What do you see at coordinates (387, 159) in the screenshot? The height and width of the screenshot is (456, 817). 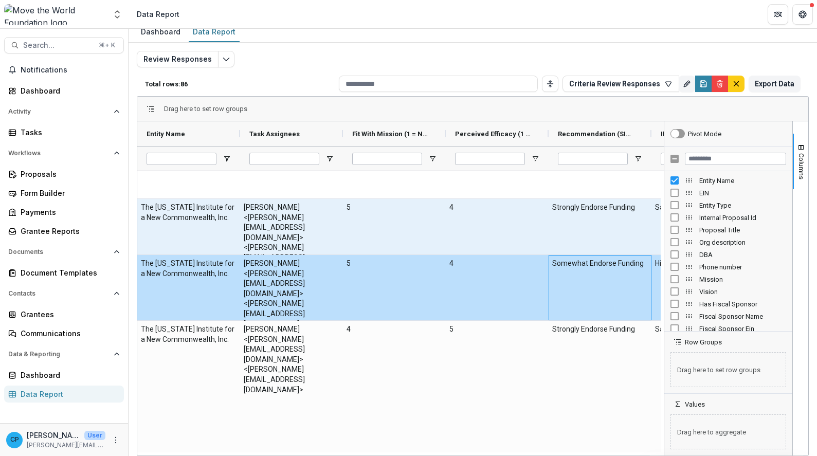 I see `input: Fit With Mission (1 = Not at all, 5 = Extremely Likely) (RATING) Filter Input` at bounding box center [387, 159].